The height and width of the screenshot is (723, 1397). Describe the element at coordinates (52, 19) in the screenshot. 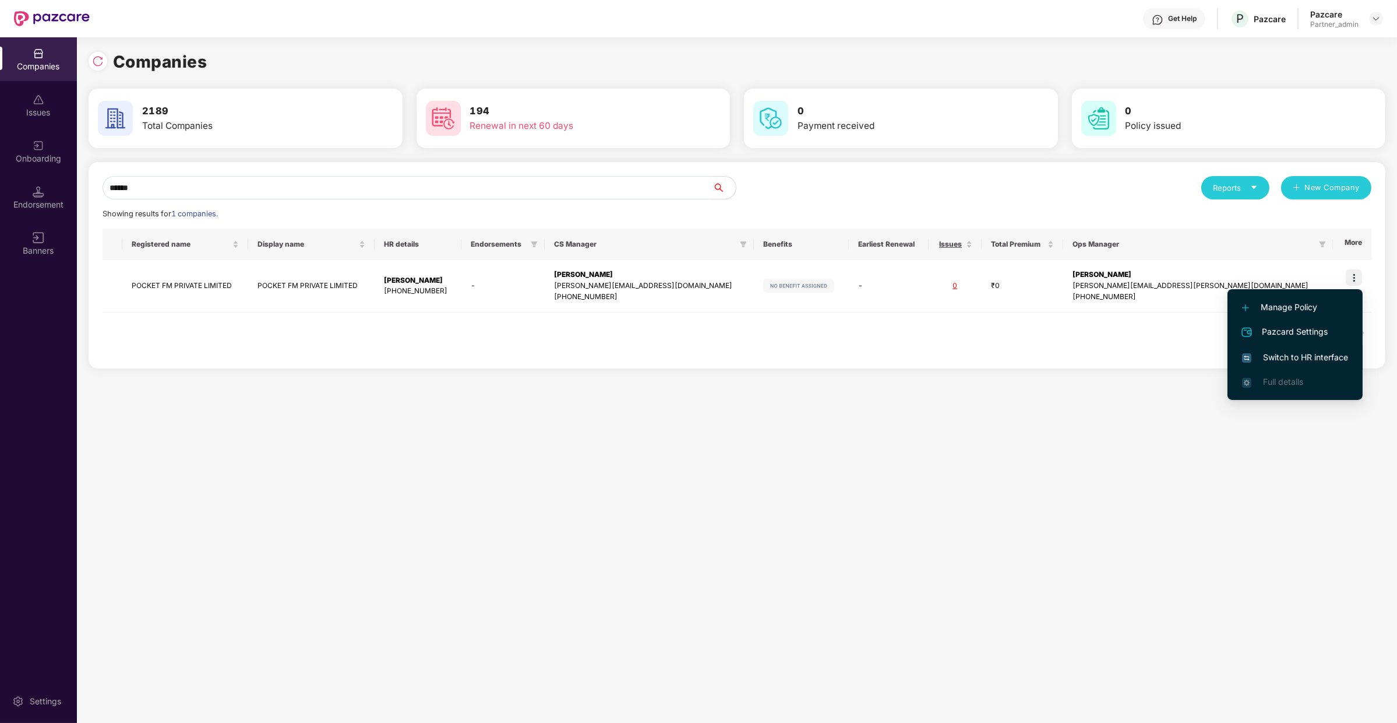

I see `img: New Pazcare Logo` at that location.